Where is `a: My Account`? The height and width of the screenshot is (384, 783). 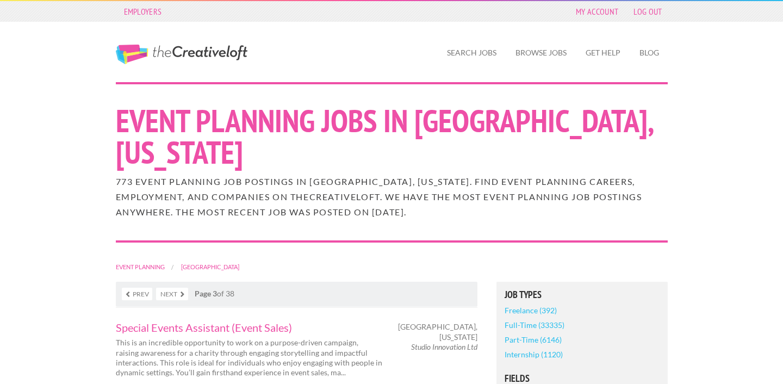 a: My Account is located at coordinates (597, 11).